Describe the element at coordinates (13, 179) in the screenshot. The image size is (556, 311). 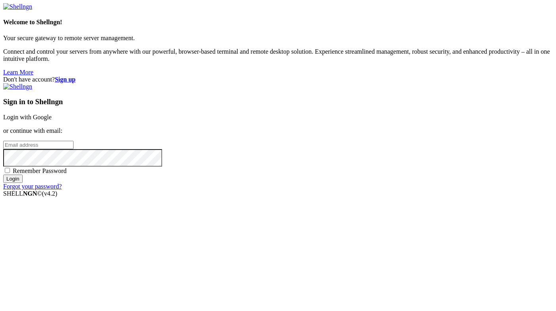
I see `input: Login` at that location.